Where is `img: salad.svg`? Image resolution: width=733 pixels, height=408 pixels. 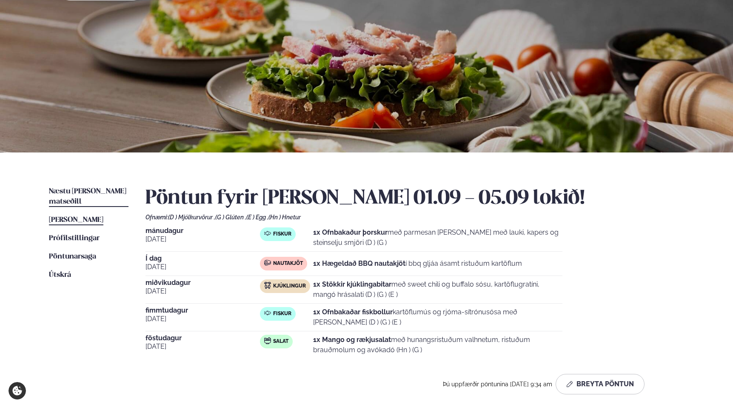
img: salad.svg is located at coordinates (268, 340).